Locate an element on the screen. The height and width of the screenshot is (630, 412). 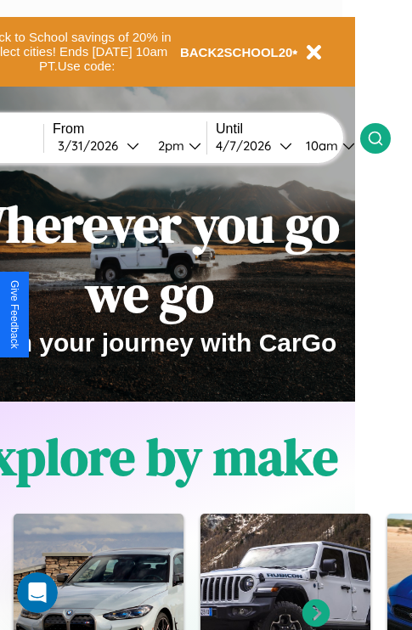
div: 2pm is located at coordinates (169, 145).